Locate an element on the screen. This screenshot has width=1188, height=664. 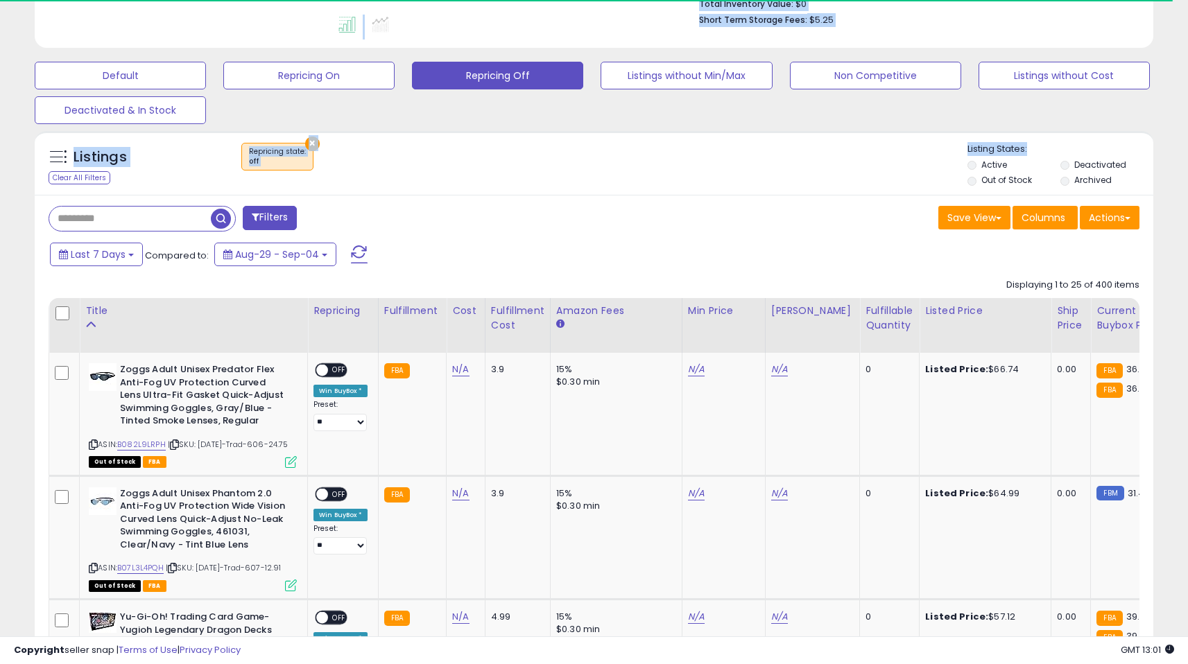
button: Deactivated & In Stock is located at coordinates (120, 110).